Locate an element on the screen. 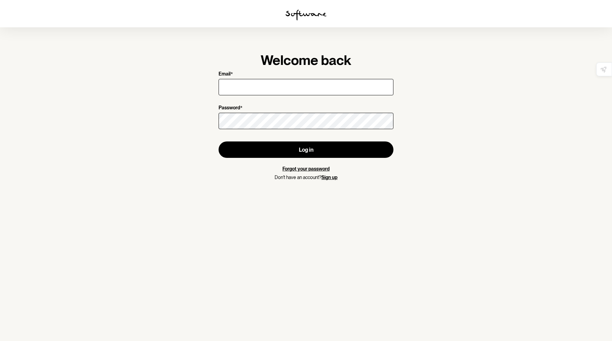  h1: Welcome back is located at coordinates (306, 60).